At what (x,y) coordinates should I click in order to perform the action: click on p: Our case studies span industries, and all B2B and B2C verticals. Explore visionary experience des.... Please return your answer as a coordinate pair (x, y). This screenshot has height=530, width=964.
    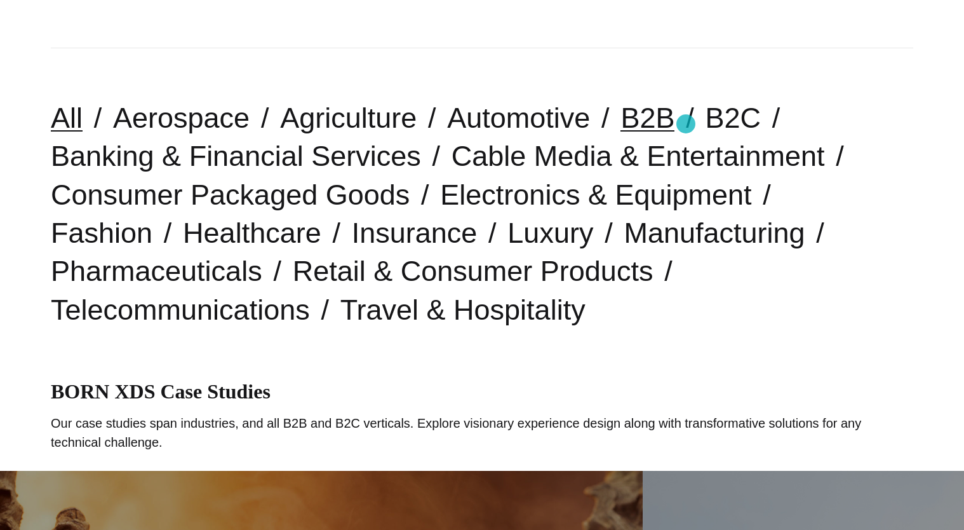
    Looking at the image, I should click on (482, 432).